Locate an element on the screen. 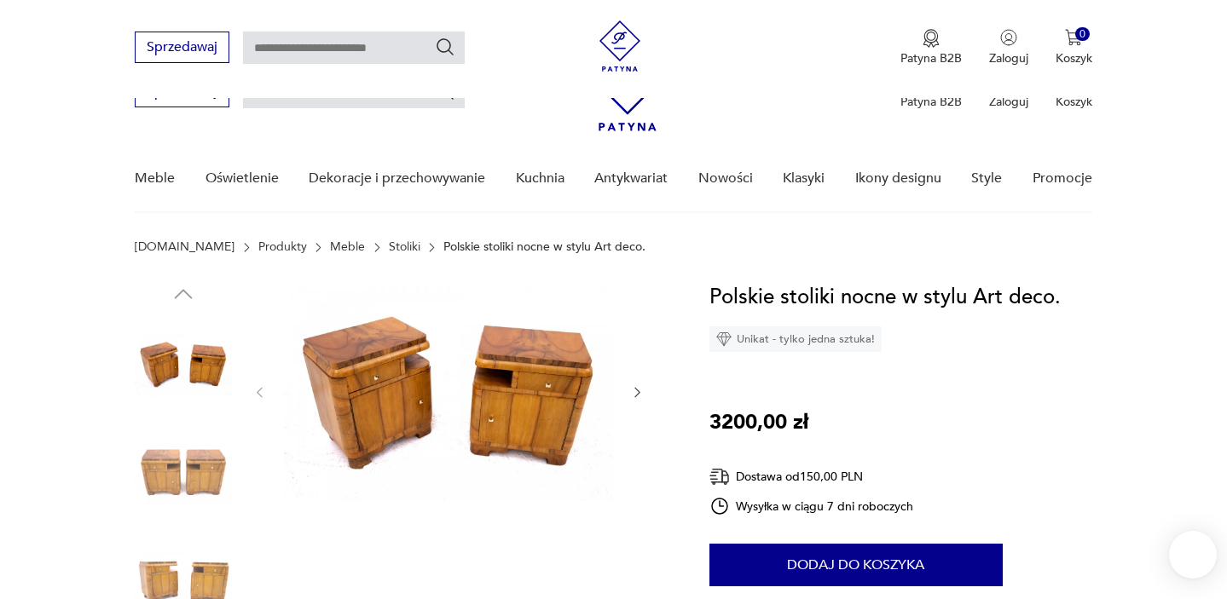 Image resolution: width=1227 pixels, height=599 pixels. button: 0Koszyk is located at coordinates (1073, 48).